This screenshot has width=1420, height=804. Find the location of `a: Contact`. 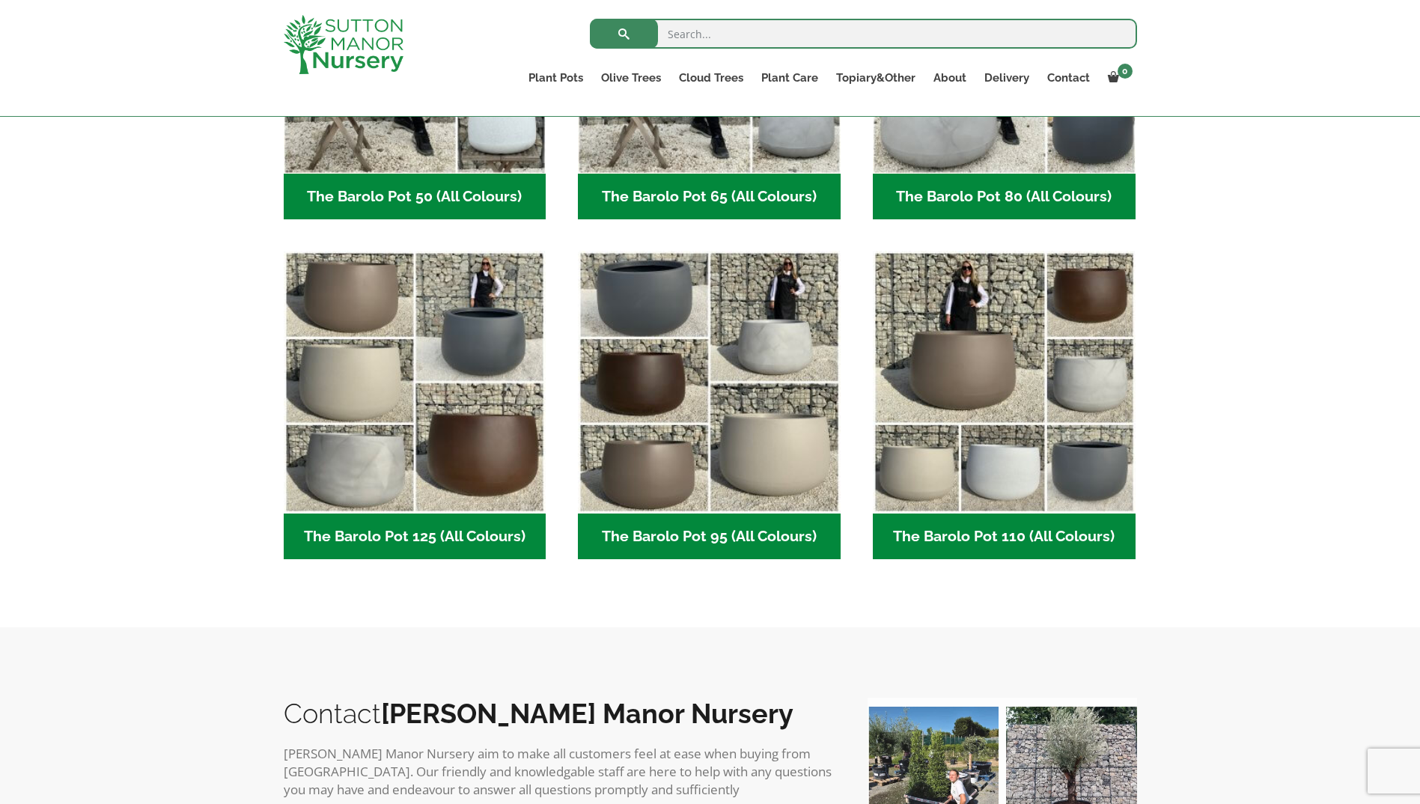

a: Contact is located at coordinates (1068, 78).